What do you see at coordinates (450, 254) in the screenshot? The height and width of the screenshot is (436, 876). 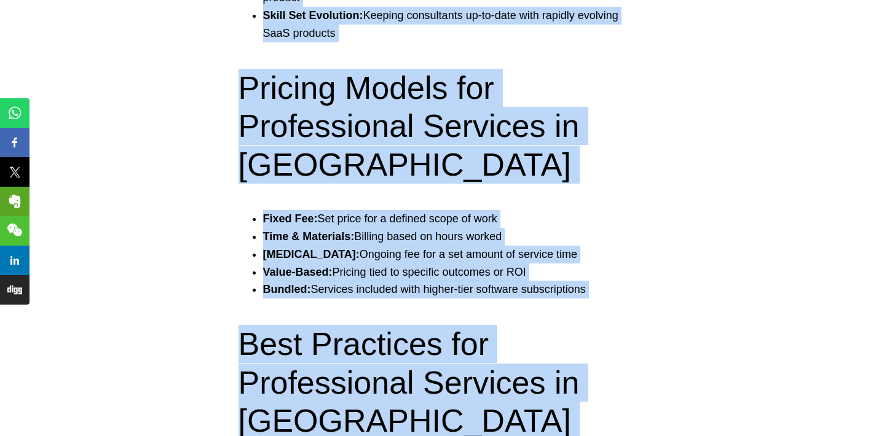 I see `li: Ongoing fee for a set amount of service time` at bounding box center [450, 254].